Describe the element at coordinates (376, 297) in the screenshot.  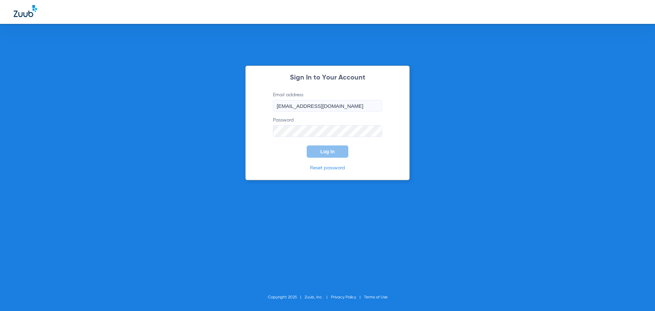
I see `a: Terms of Use` at that location.